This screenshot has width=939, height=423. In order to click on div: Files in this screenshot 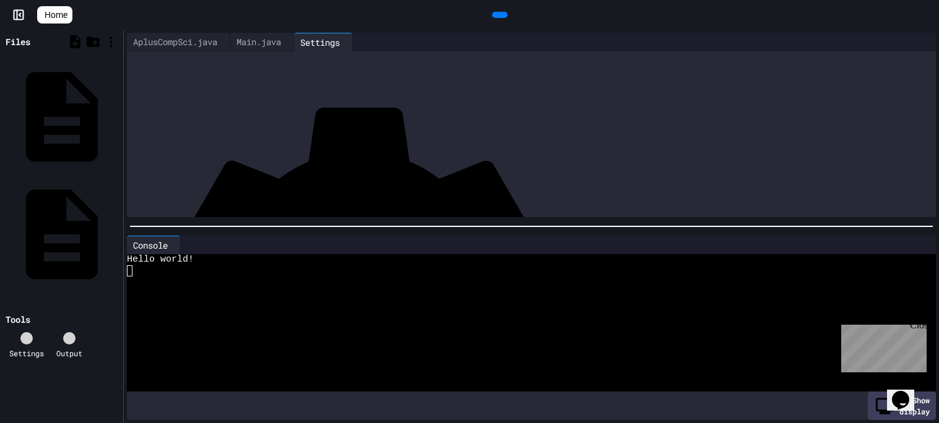, I will do `click(18, 41)`.